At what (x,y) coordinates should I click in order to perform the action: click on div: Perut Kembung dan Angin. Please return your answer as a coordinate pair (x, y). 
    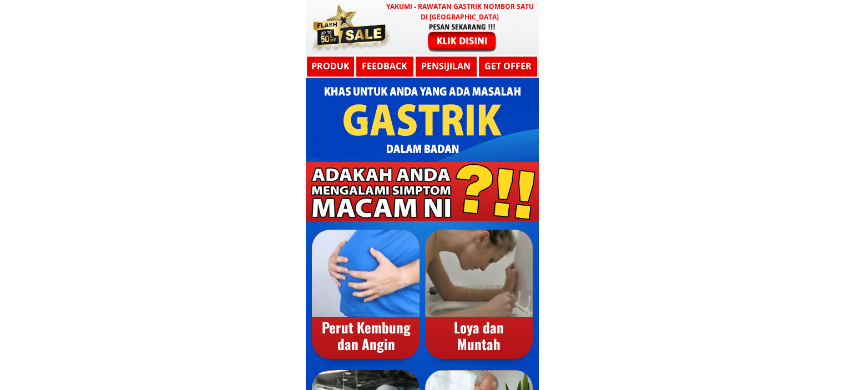
    Looking at the image, I should click on (366, 336).